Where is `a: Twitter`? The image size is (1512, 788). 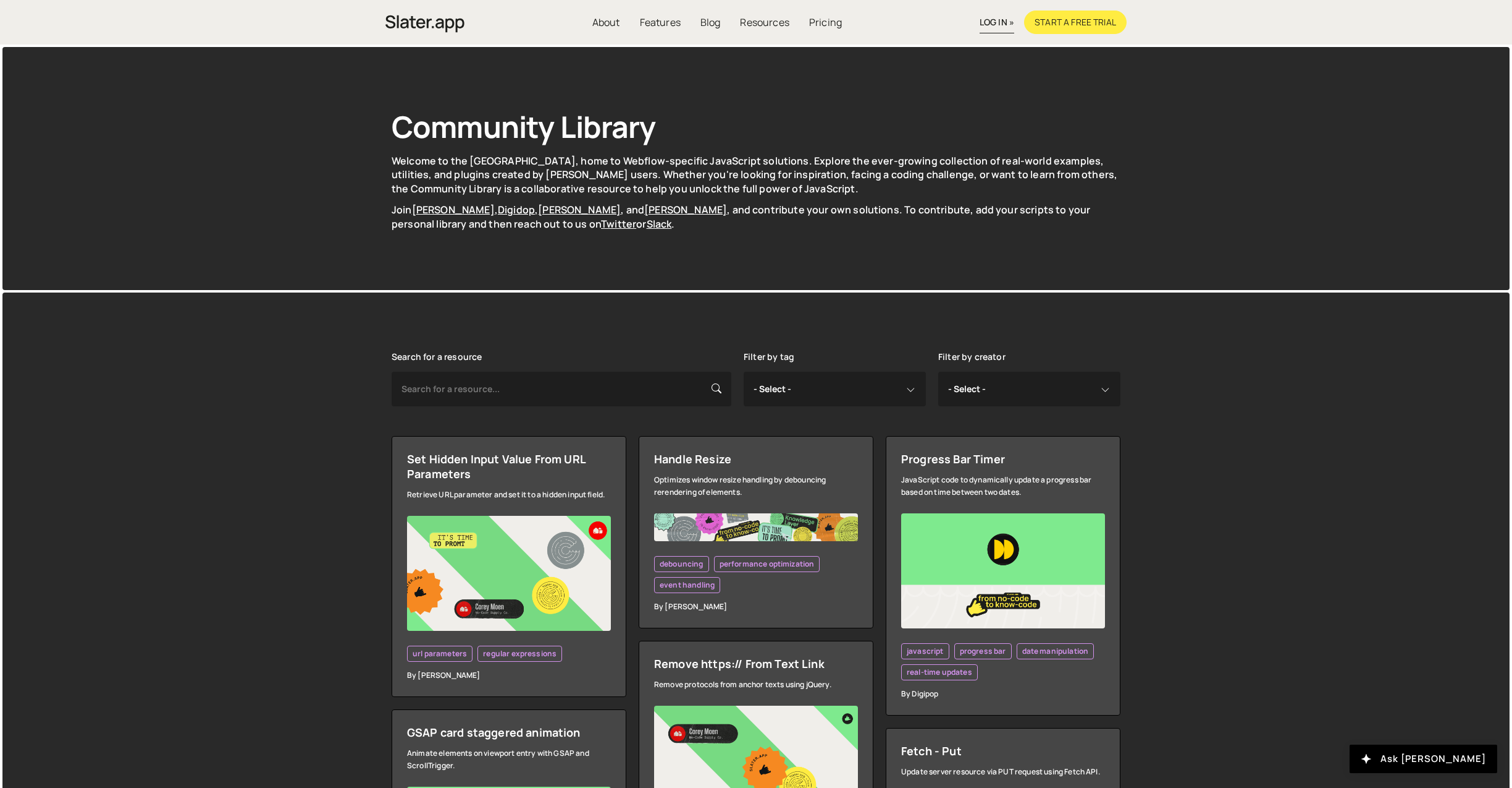 a: Twitter is located at coordinates (619, 223).